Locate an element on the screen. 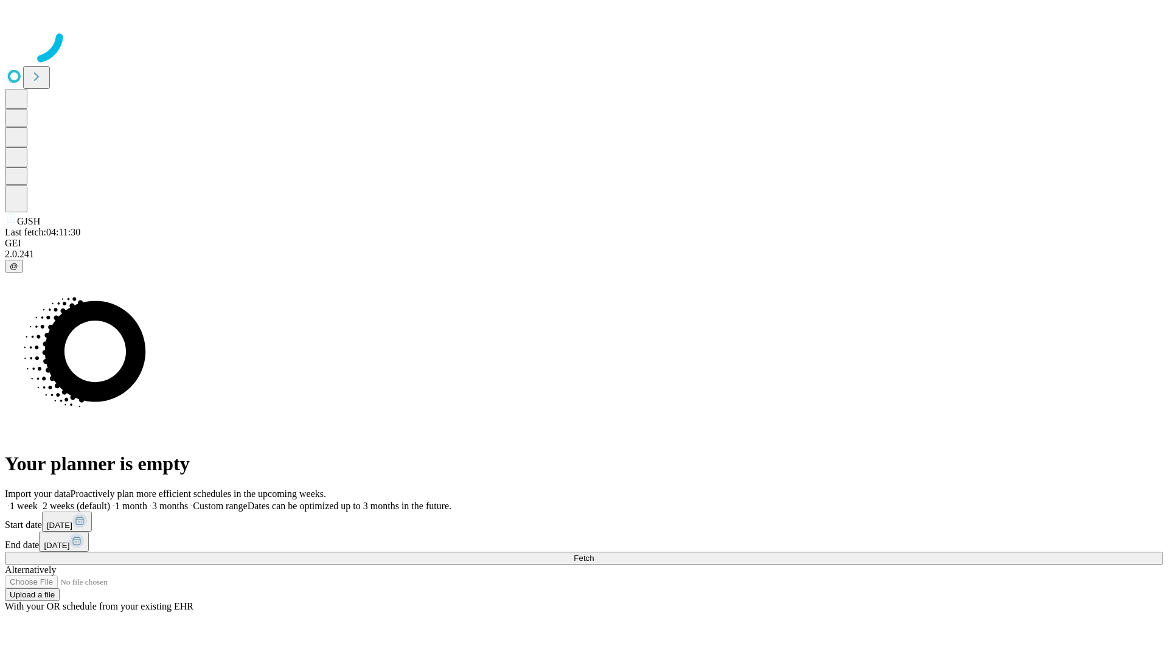 Image resolution: width=1168 pixels, height=657 pixels. span: 1 week is located at coordinates (24, 506).